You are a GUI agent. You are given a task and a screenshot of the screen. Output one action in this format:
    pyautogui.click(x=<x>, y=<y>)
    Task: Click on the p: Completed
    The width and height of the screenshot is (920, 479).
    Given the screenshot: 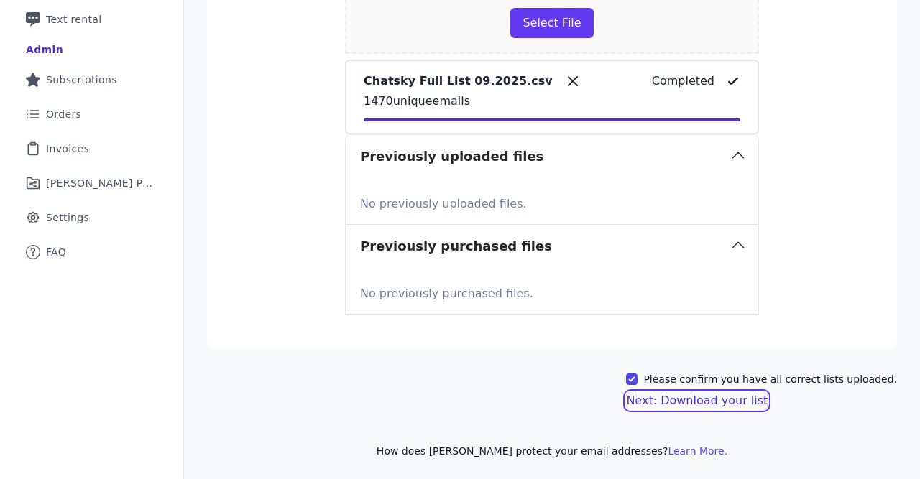 What is the action you would take?
    pyautogui.click(x=683, y=81)
    